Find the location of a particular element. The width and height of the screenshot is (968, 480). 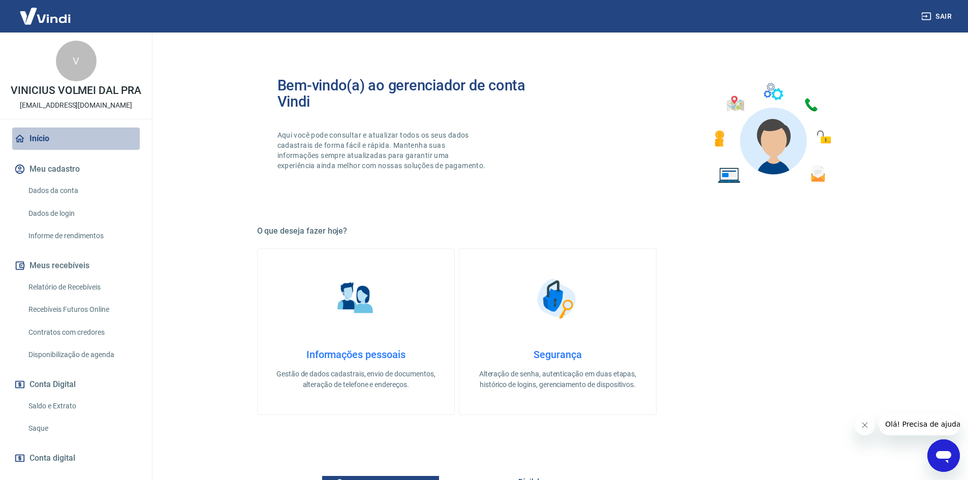

p: Gestão de dados cadastrais, envio de documentos, alteração de telefone e endereços. is located at coordinates (356, 379).